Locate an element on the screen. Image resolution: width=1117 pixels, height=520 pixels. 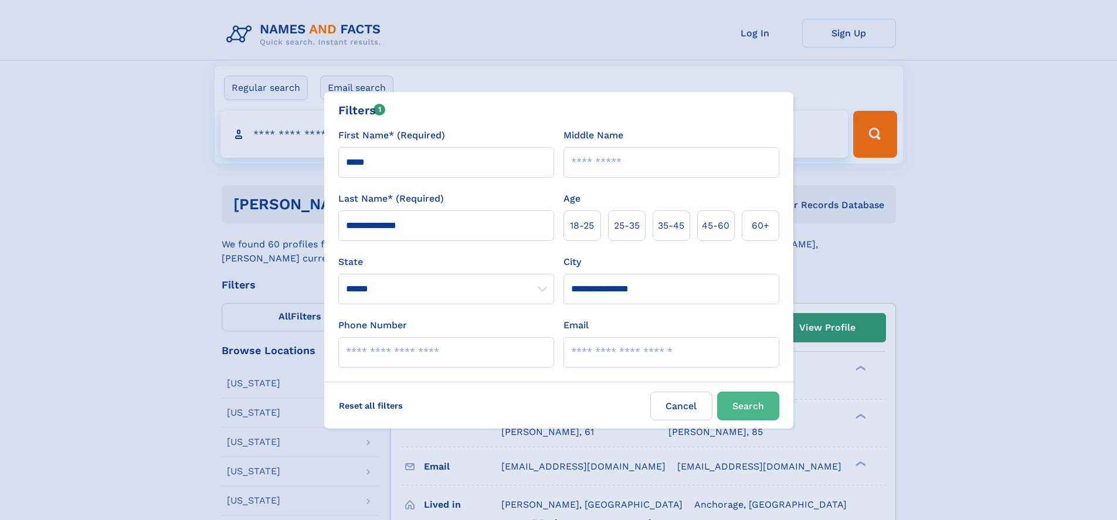
label: Age is located at coordinates (572, 199).